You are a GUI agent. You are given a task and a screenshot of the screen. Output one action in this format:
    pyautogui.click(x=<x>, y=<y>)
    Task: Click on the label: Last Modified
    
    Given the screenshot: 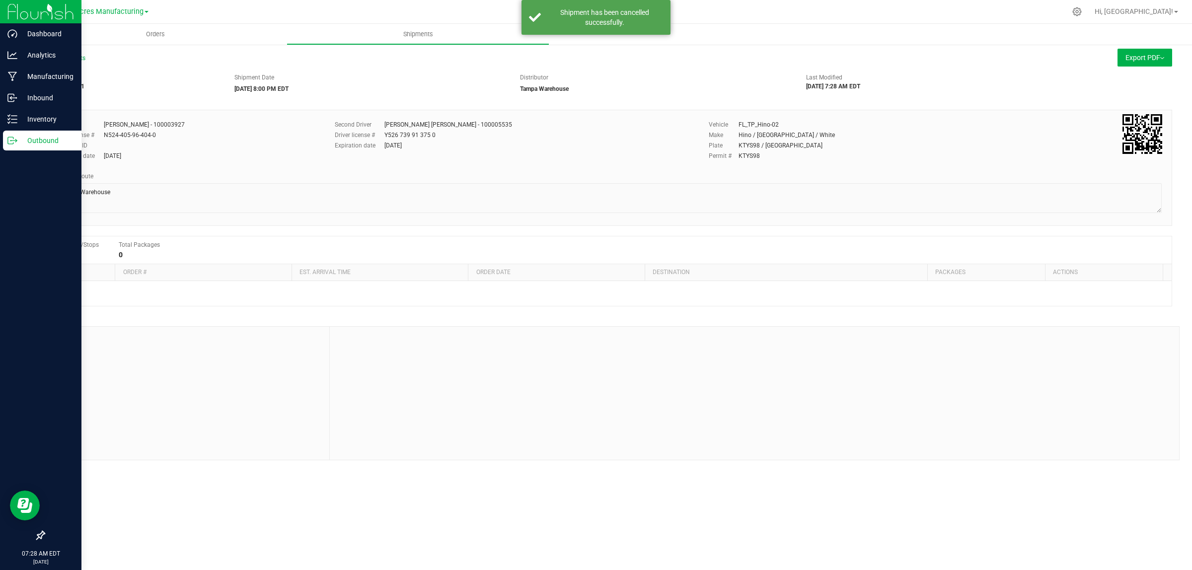 What is the action you would take?
    pyautogui.click(x=824, y=77)
    